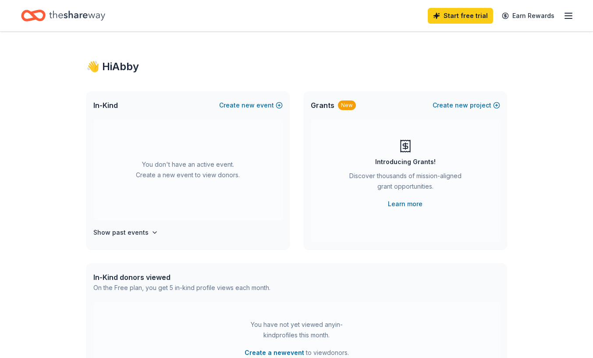 This screenshot has width=593, height=358. What do you see at coordinates (297, 330) in the screenshot?
I see `div: You have not yet viewed any in-kind profiles this month.` at bounding box center [297, 330].